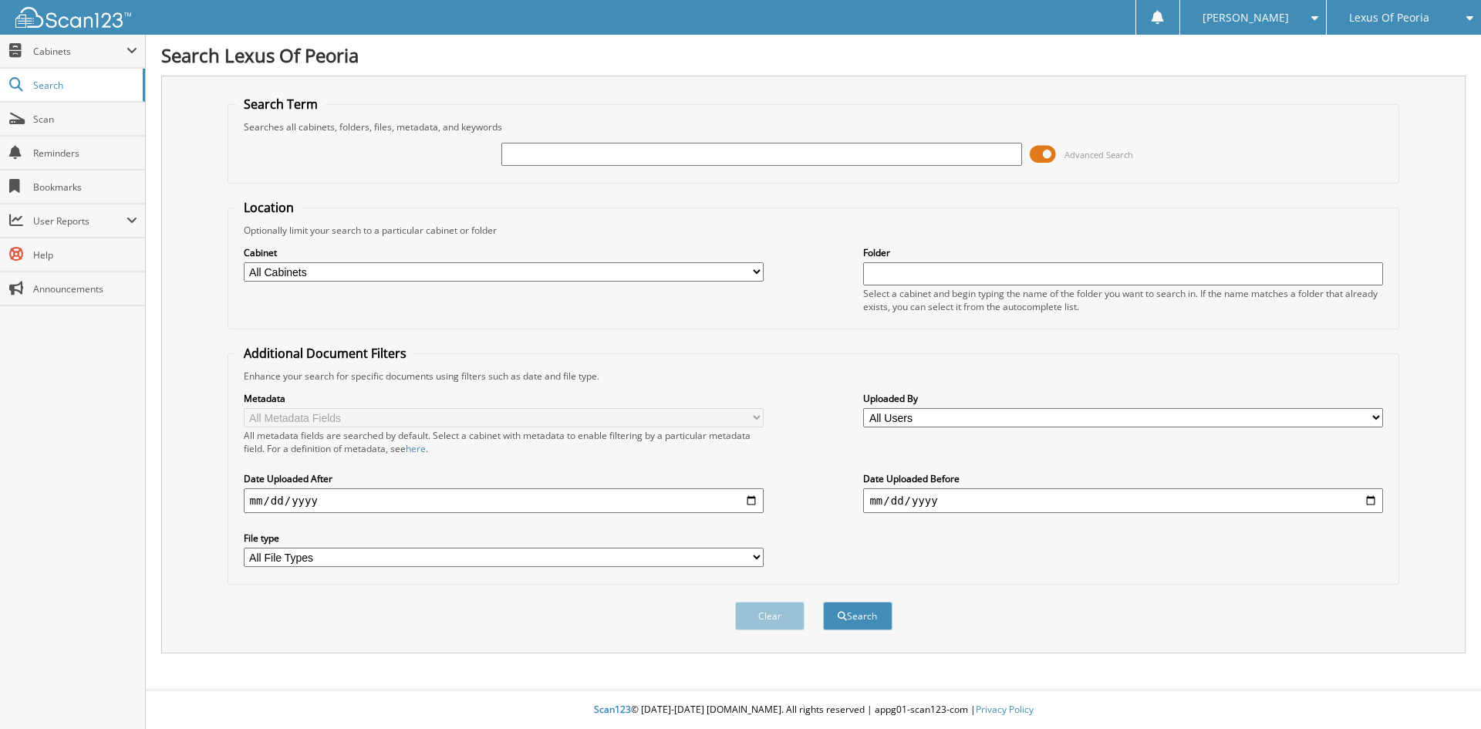 The image size is (1481, 729). What do you see at coordinates (1123, 501) in the screenshot?
I see `input: end` at bounding box center [1123, 501].